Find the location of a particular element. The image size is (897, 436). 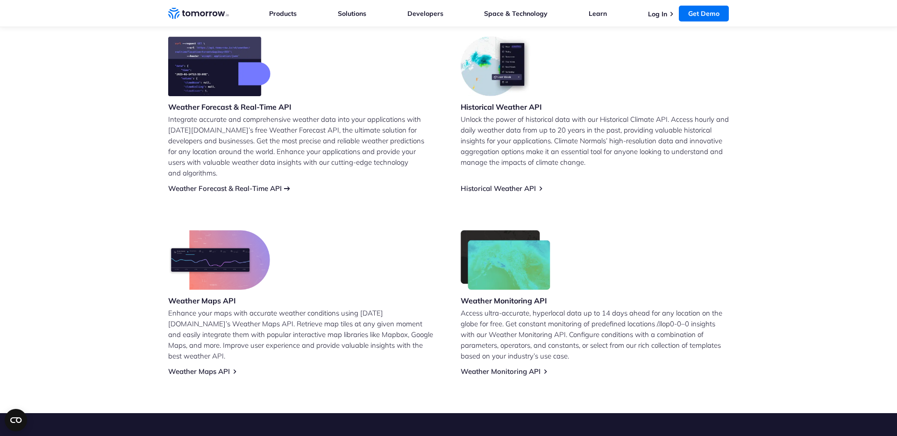

a: Products is located at coordinates (283, 14).